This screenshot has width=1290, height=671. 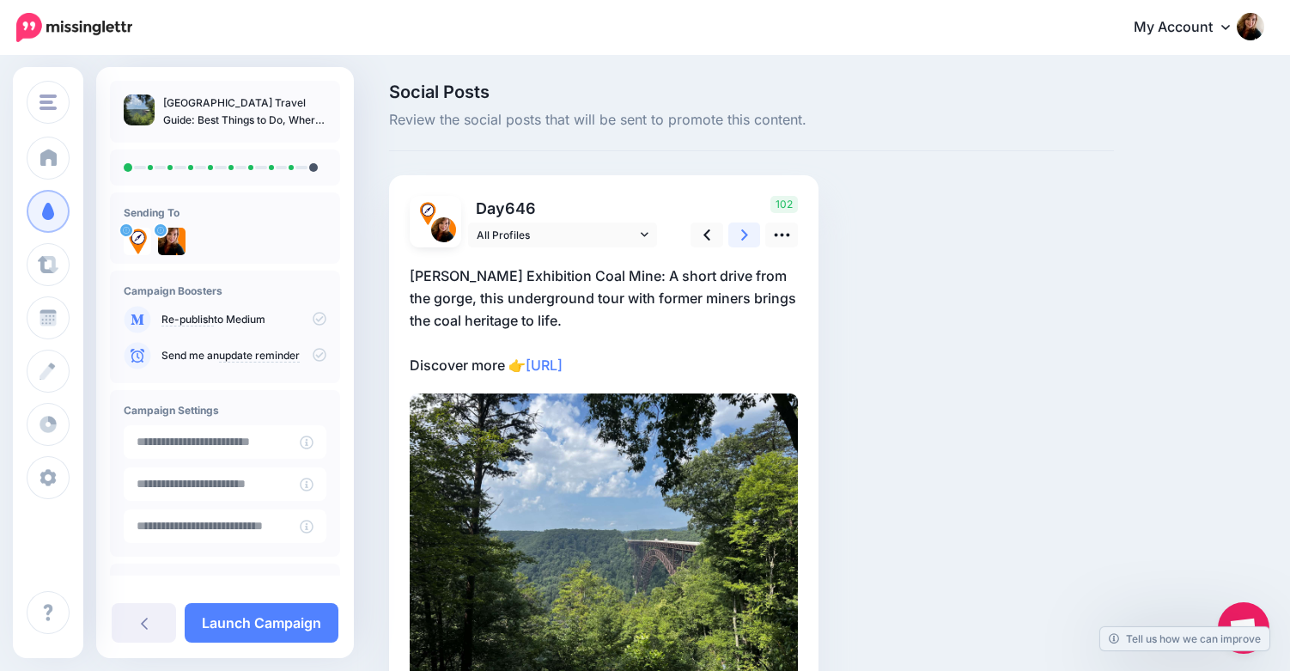 What do you see at coordinates (520, 208) in the screenshot?
I see `span: 646` at bounding box center [520, 208].